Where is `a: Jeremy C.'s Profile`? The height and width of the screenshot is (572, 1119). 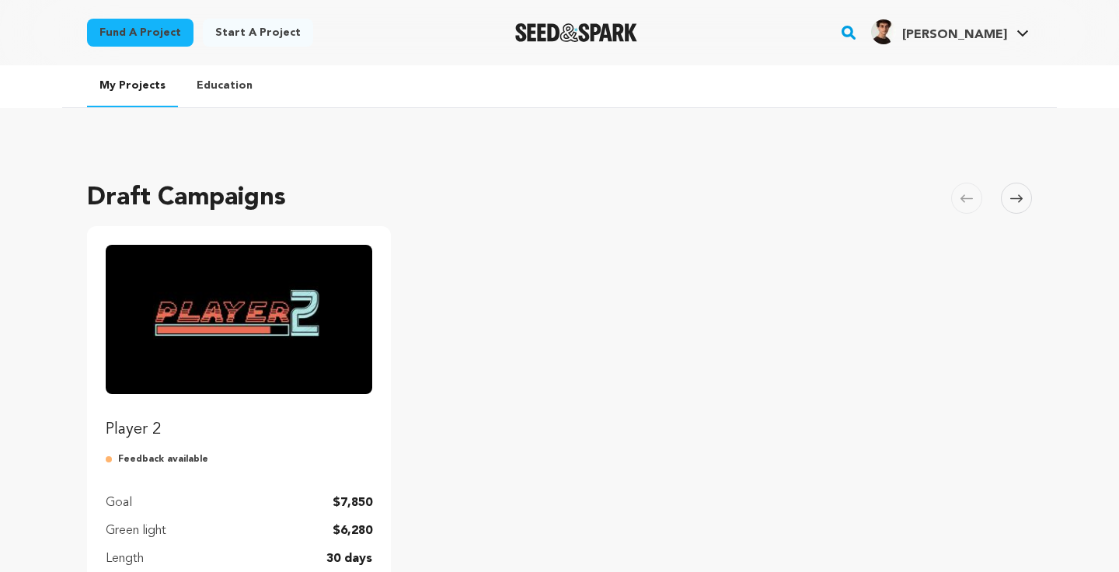 a: Jeremy C.'s Profile is located at coordinates (950, 30).